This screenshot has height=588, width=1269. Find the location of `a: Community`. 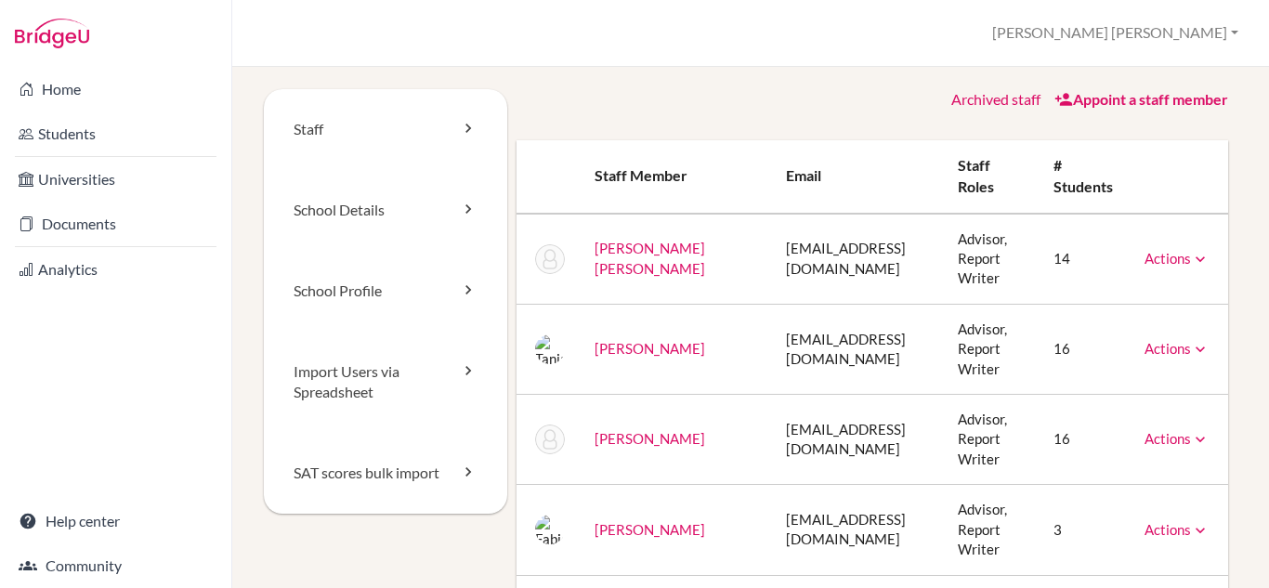

a: Community is located at coordinates (115, 566).